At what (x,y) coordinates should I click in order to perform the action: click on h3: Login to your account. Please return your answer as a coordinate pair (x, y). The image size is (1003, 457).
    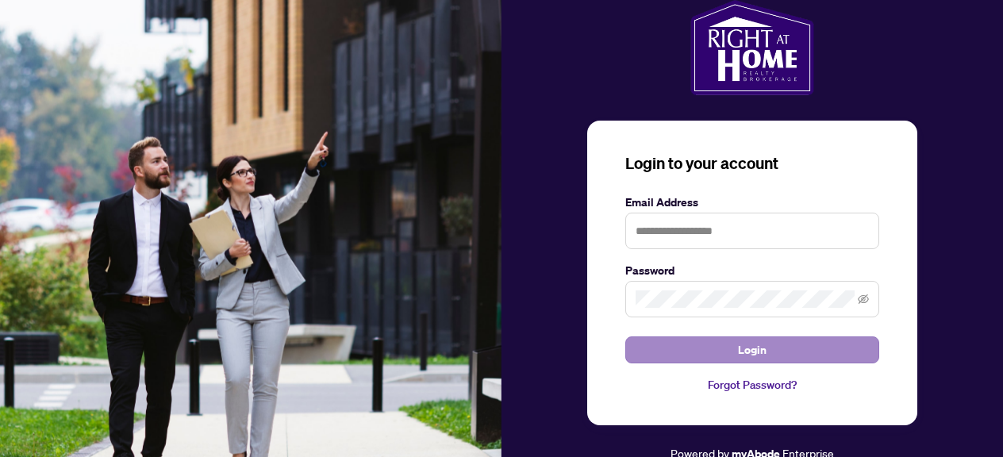
    Looking at the image, I should click on (752, 163).